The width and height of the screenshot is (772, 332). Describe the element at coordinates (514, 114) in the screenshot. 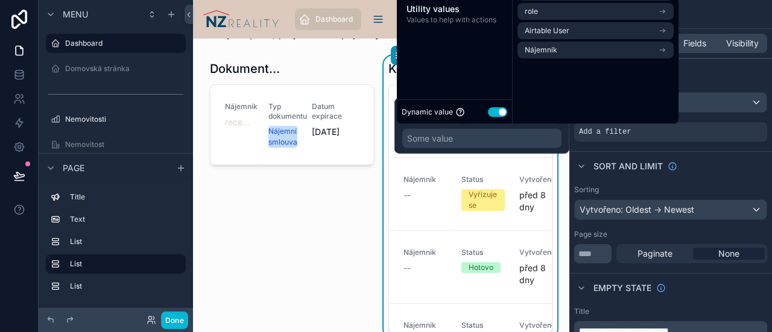

I see `button: Is not equal to (!=)` at that location.